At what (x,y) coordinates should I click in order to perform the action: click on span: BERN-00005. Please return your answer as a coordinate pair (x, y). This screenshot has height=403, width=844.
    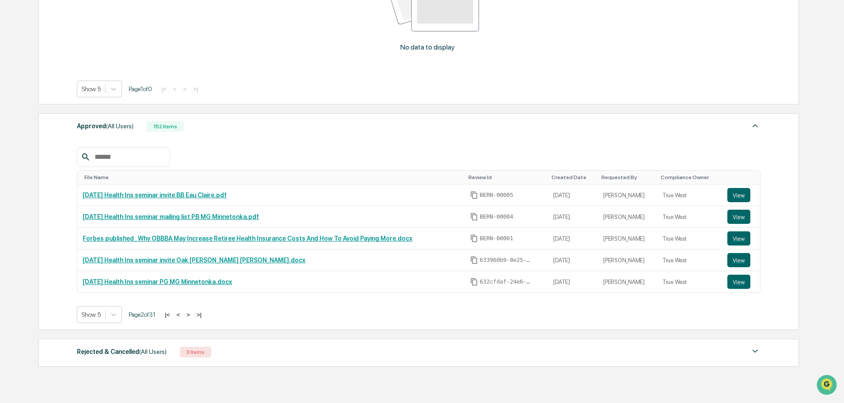
    Looking at the image, I should click on (497, 195).